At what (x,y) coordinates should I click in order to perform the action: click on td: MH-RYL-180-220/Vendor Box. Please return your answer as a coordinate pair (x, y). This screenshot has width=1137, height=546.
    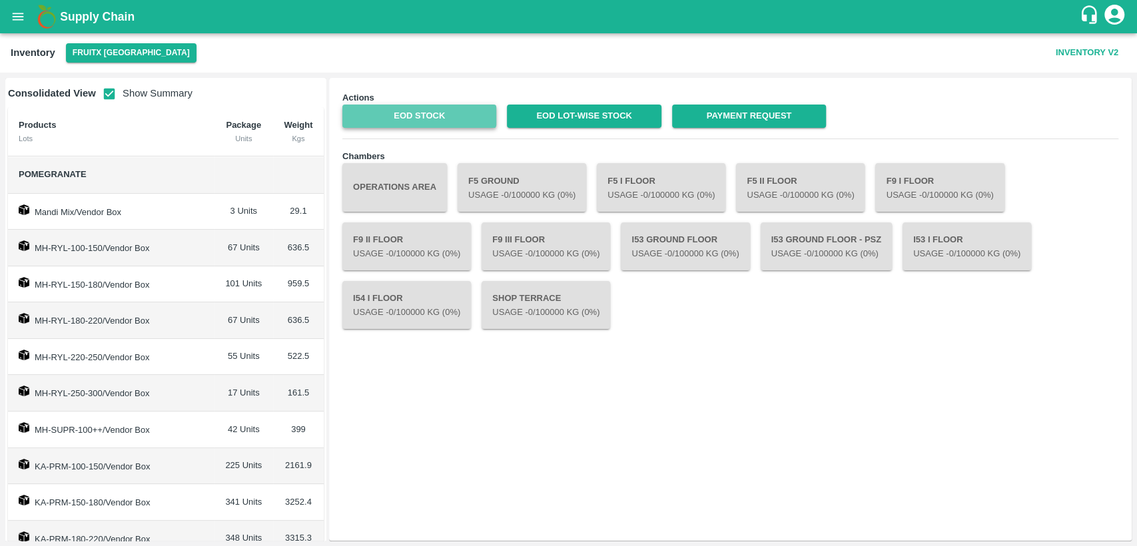
    Looking at the image, I should click on (111, 320).